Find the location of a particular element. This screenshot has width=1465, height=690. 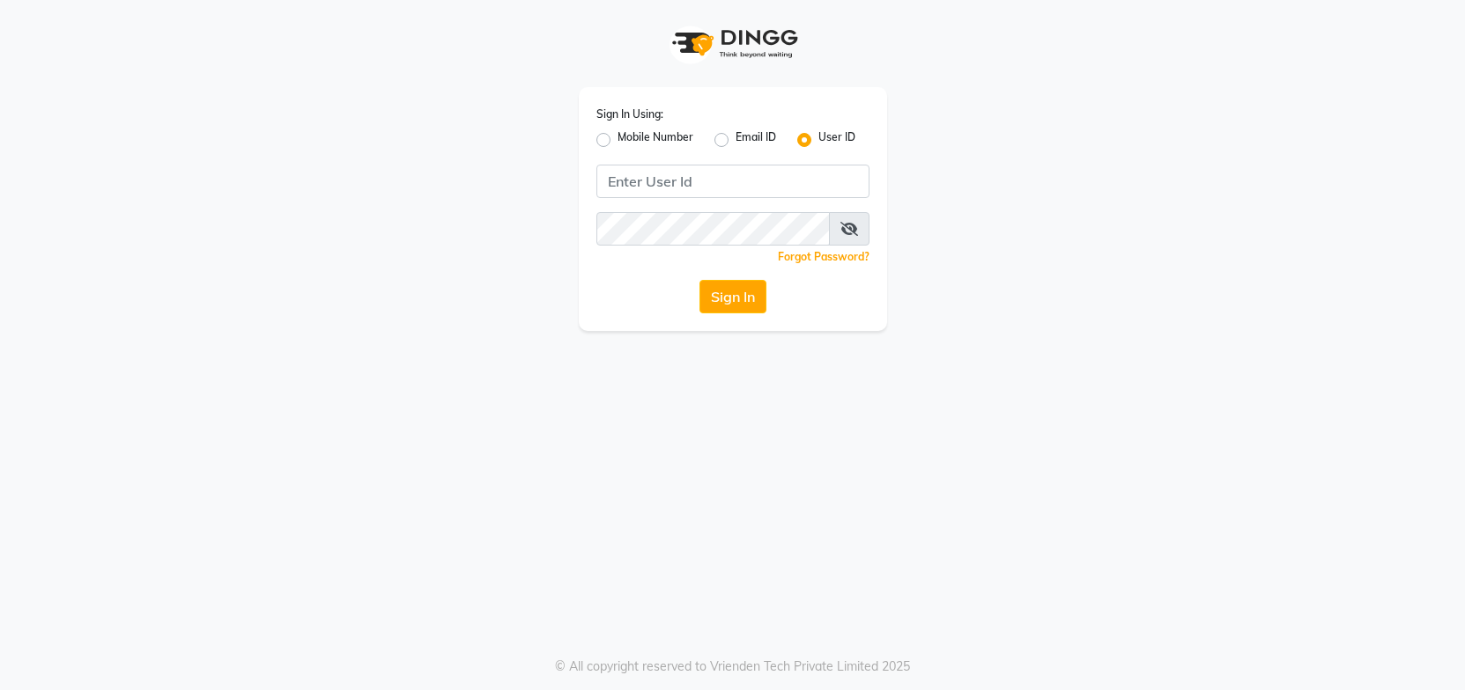

label: Sign In Using: is located at coordinates (630, 114).